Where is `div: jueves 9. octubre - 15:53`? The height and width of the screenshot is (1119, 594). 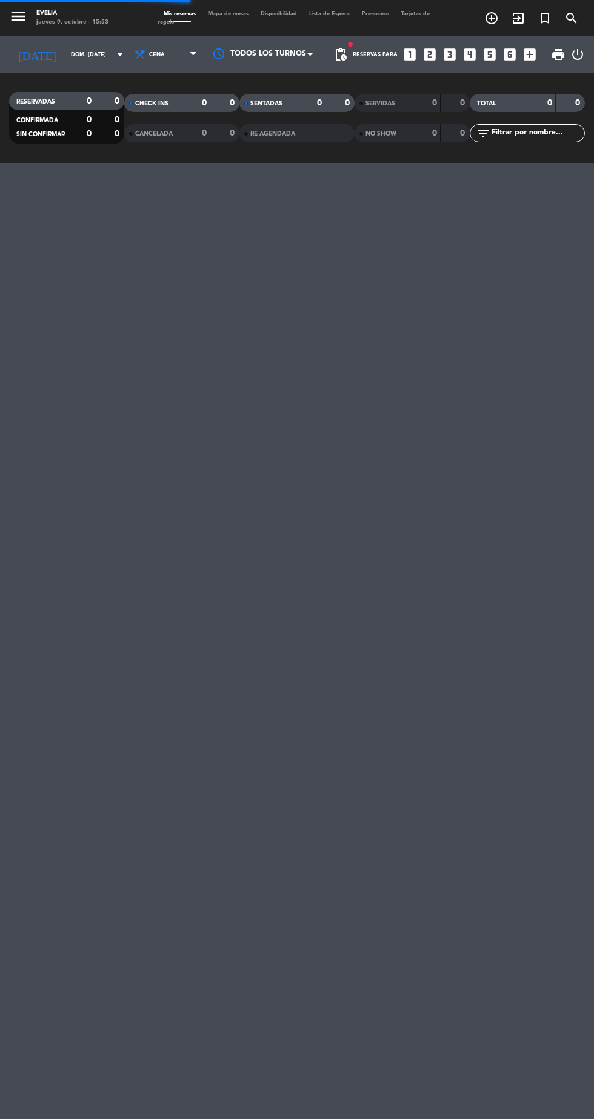
div: jueves 9. octubre - 15:53 is located at coordinates (72, 22).